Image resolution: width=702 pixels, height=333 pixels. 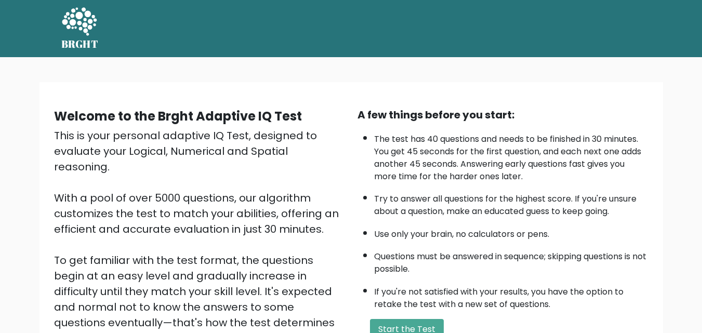 I want to click on h5: BRGHT, so click(x=80, y=44).